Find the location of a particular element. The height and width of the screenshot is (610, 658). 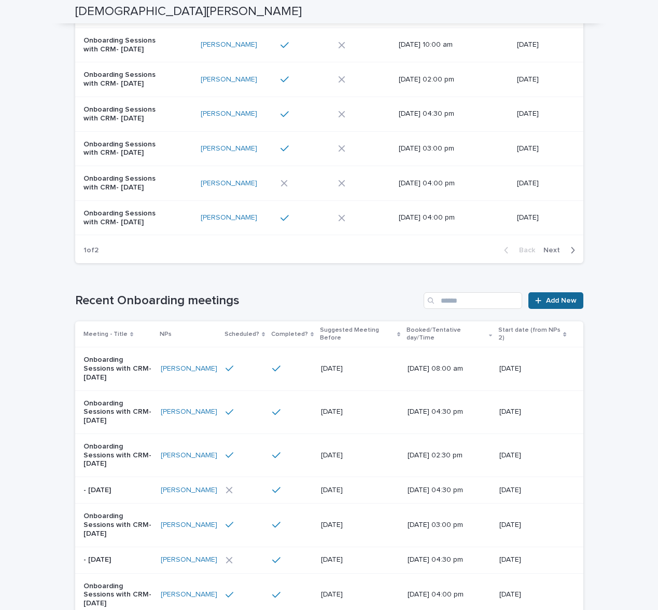

a: Add New is located at coordinates (556, 300).